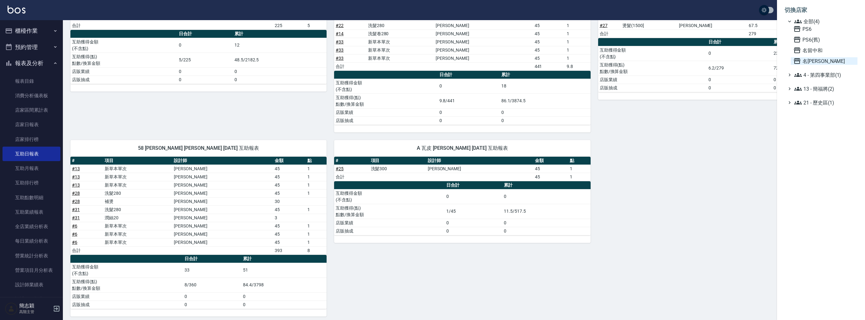  I want to click on span: PS6(舊), so click(825, 40).